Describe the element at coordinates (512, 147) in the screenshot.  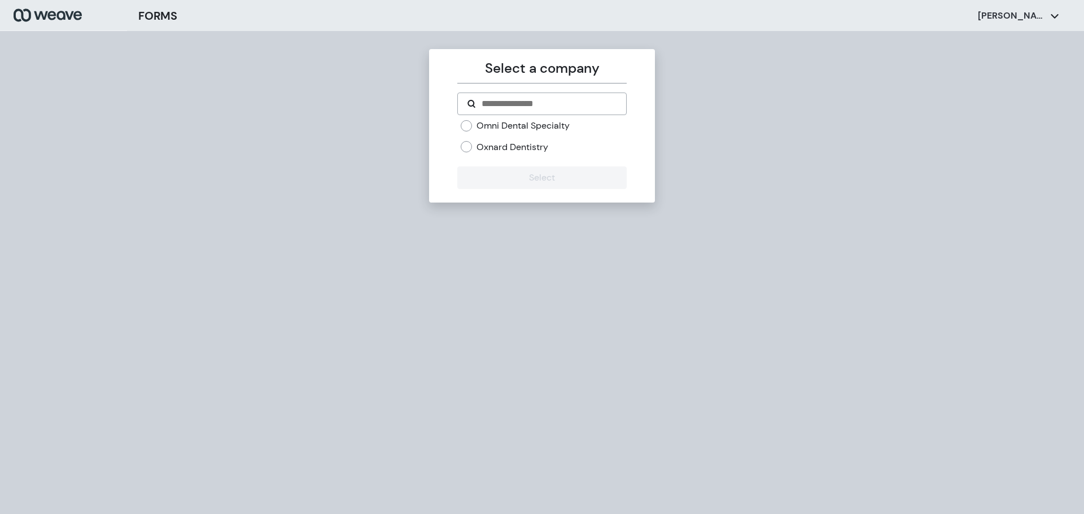
I see `label: Oxnard Dentistry` at that location.